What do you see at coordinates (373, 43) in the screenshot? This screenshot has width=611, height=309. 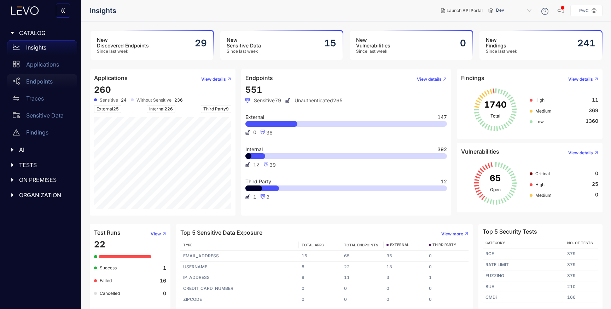 I see `h3: New Vulnerabilities` at bounding box center [373, 43].